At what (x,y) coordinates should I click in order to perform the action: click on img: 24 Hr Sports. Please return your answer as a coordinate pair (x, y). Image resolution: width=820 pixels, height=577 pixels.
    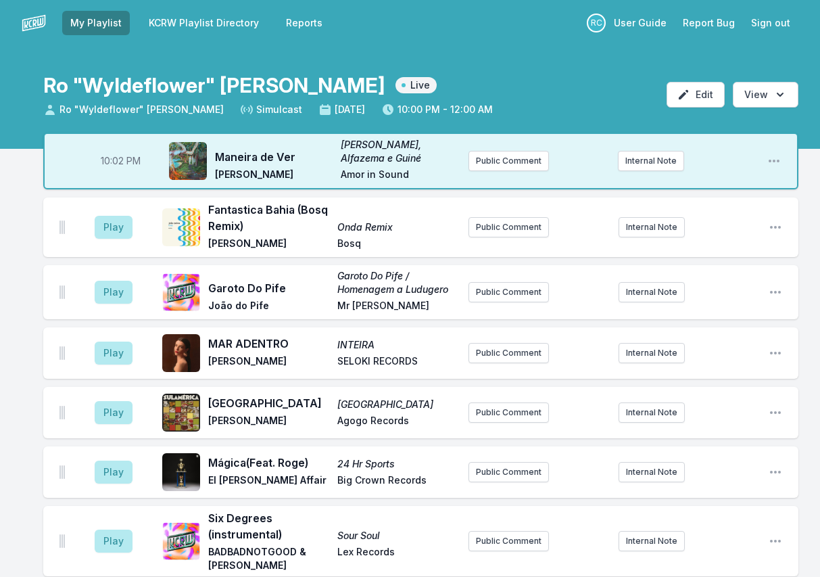
    Looking at the image, I should click on (181, 472).